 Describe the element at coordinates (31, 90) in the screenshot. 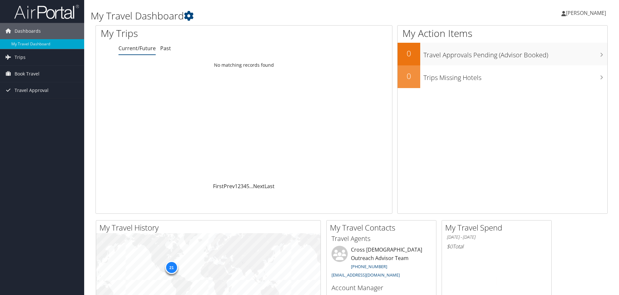

I see `span: Travel Approval` at that location.